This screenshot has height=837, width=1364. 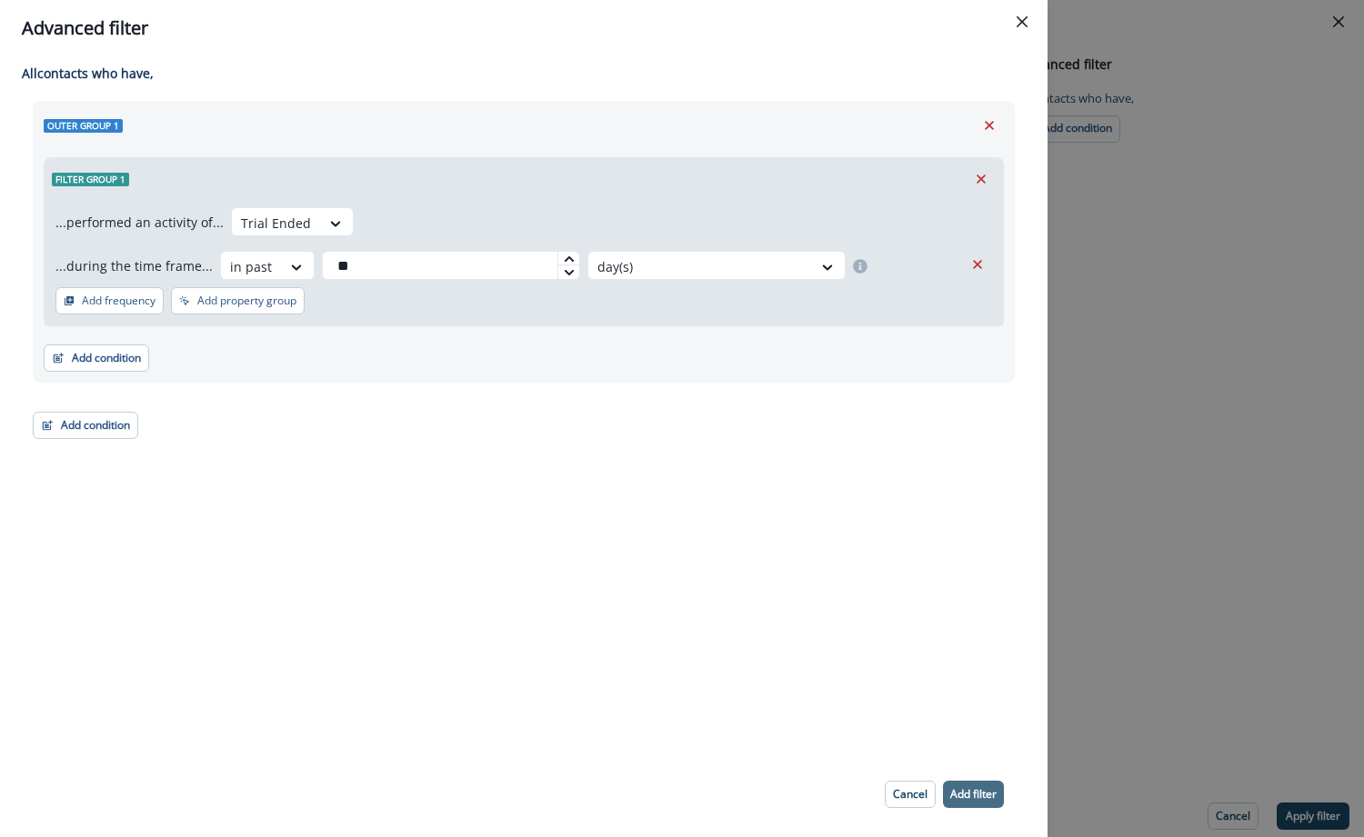 What do you see at coordinates (83, 125) in the screenshot?
I see `span: Outer group 1` at bounding box center [83, 125].